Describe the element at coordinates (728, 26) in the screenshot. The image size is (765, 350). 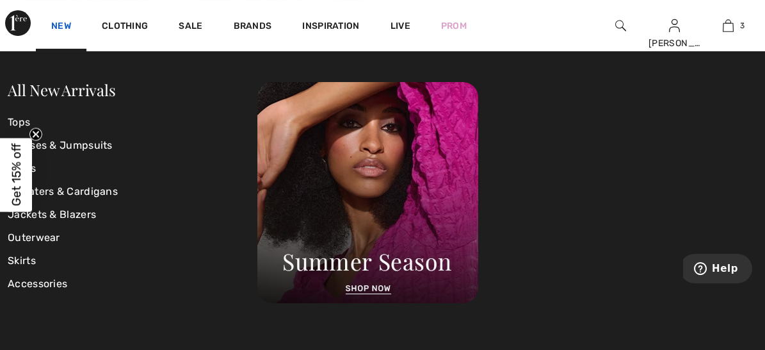
I see `a: 3` at that location.